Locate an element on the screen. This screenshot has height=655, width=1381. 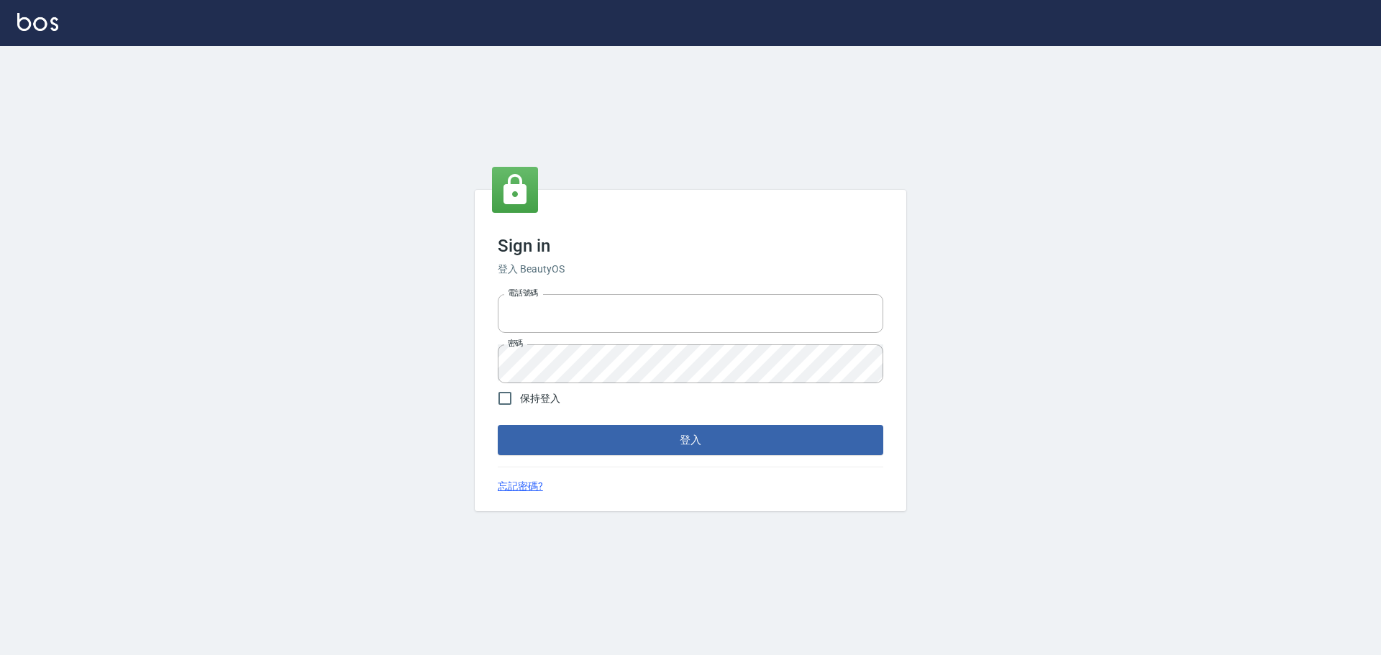
span: 保持登入 is located at coordinates (540, 399).